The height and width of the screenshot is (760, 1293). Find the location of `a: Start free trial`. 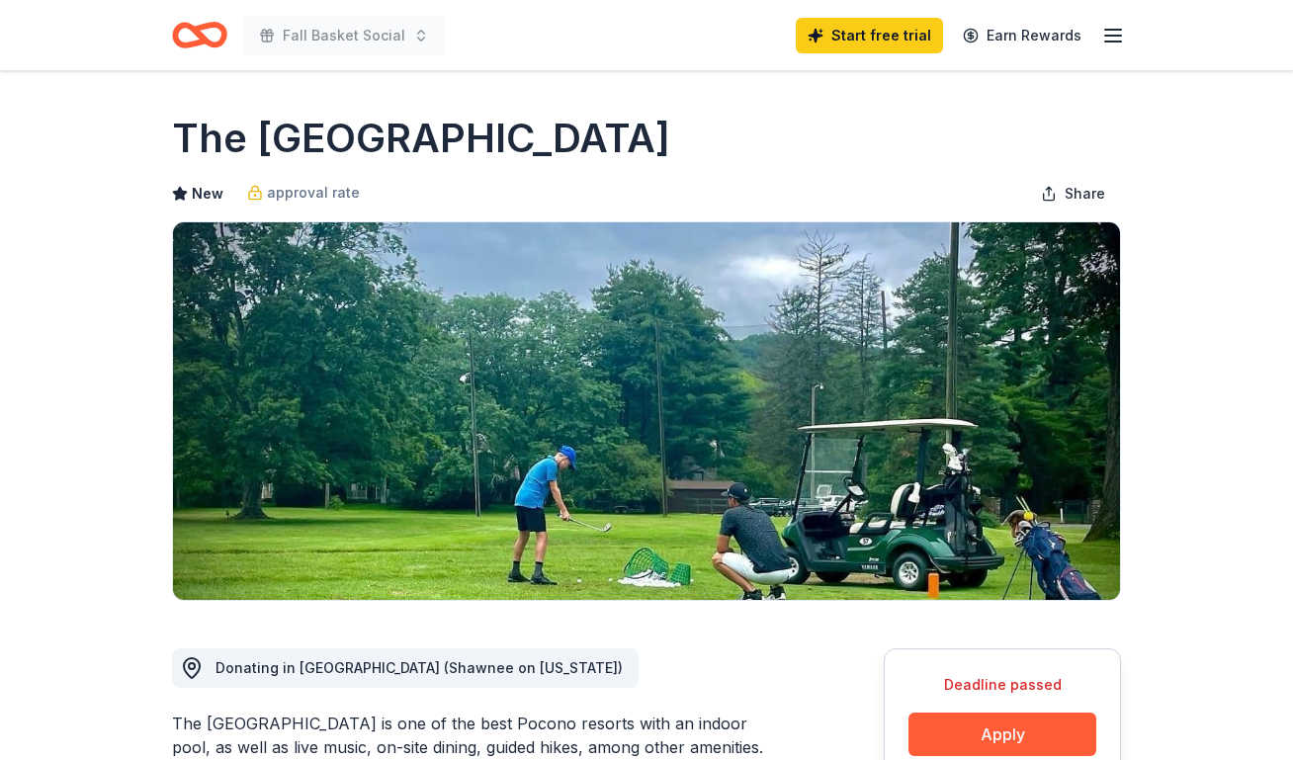

a: Start free trial is located at coordinates (869, 36).